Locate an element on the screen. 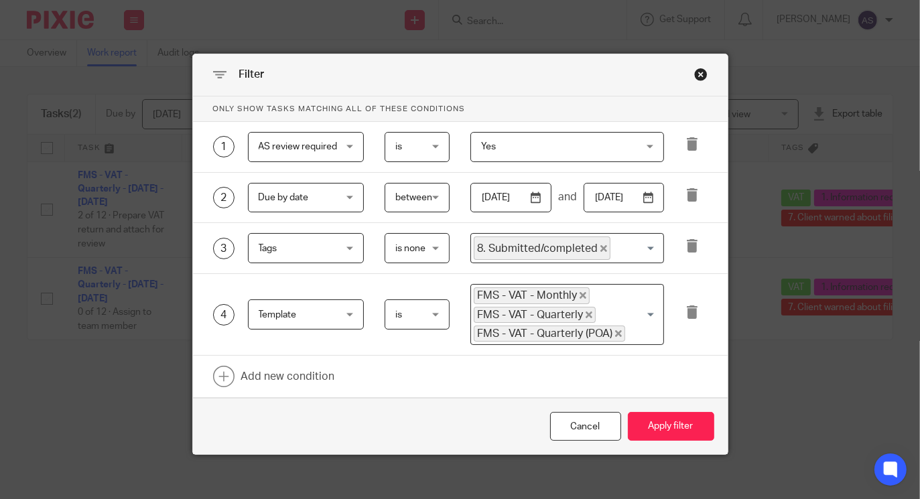 This screenshot has width=920, height=499. span: Template is located at coordinates (277, 315).